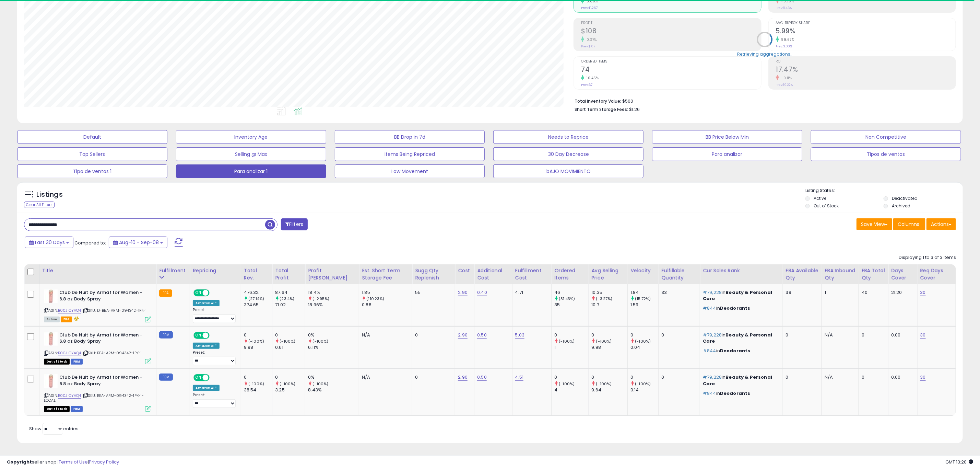  Describe the element at coordinates (874, 224) in the screenshot. I see `button: Save View` at that location.